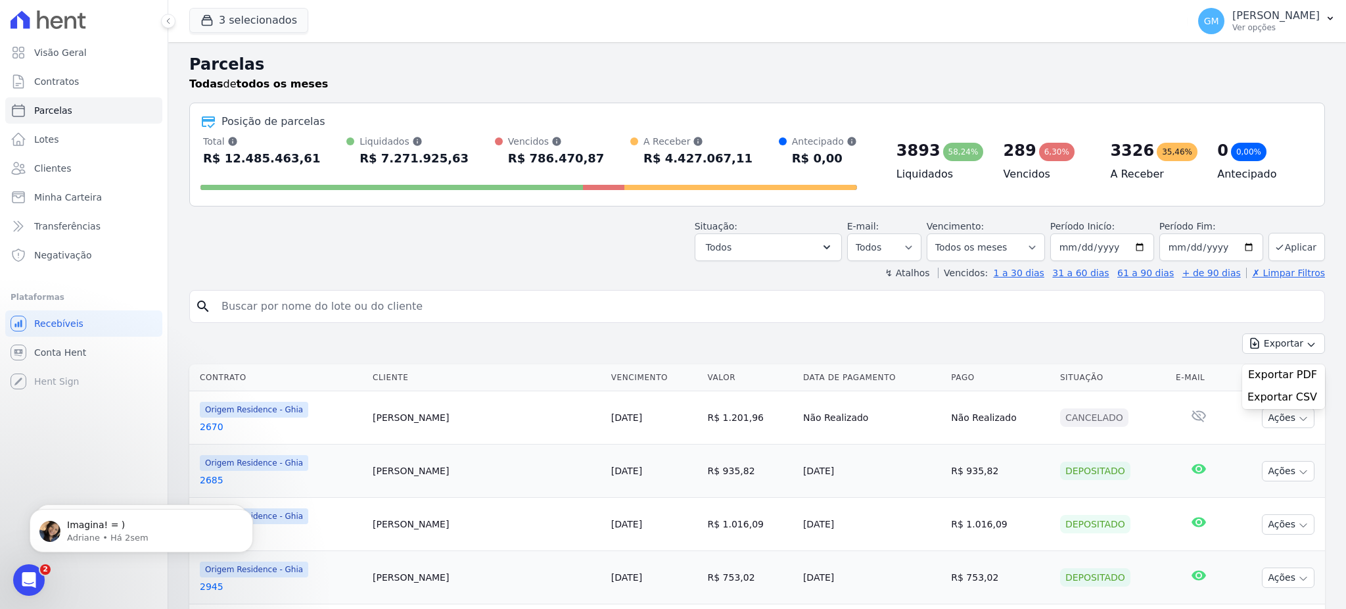 This screenshot has width=1346, height=609. I want to click on span: Negativação, so click(63, 255).